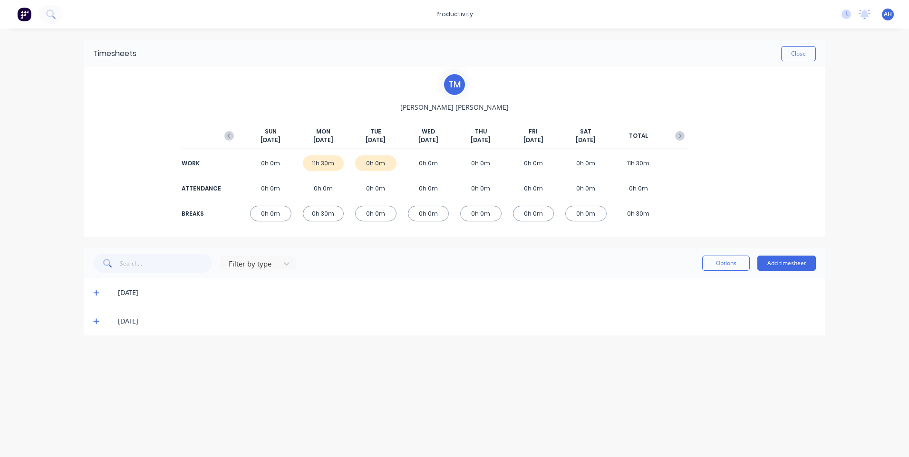  Describe the element at coordinates (786, 263) in the screenshot. I see `button: Add timesheet` at that location.